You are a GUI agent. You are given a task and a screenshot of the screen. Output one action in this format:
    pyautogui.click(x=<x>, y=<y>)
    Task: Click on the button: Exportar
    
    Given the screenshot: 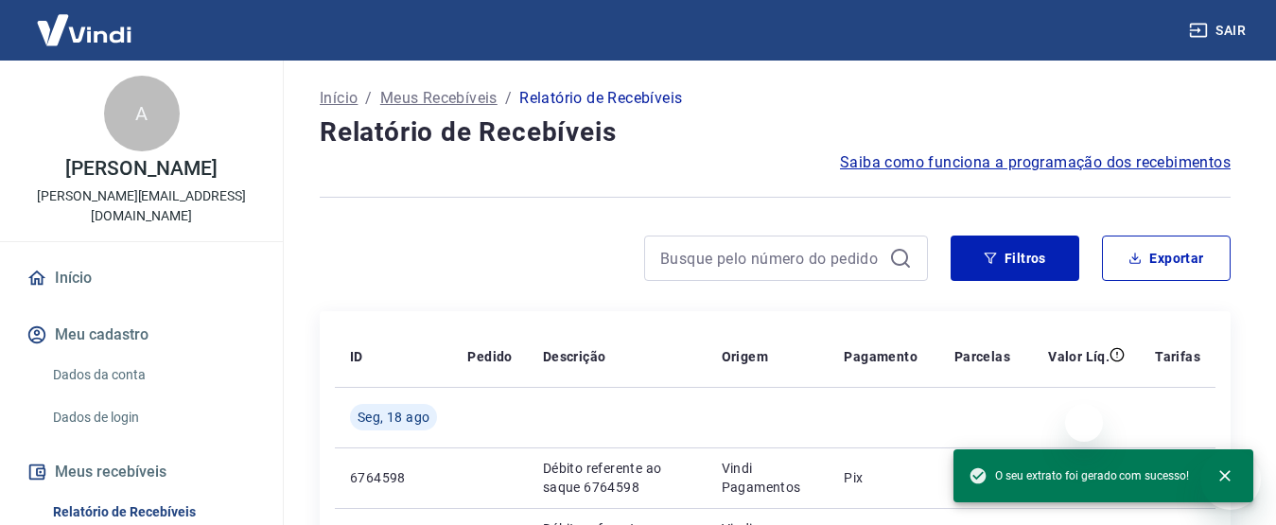 What is the action you would take?
    pyautogui.click(x=1166, y=258)
    